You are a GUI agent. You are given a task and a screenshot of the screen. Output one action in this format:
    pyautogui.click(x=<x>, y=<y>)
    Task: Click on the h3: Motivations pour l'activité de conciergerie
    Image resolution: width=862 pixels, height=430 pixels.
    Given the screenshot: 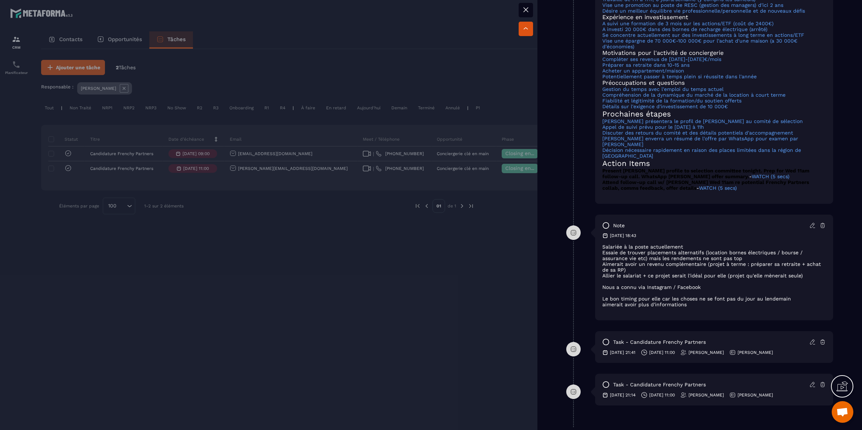 What is the action you would take?
    pyautogui.click(x=714, y=53)
    